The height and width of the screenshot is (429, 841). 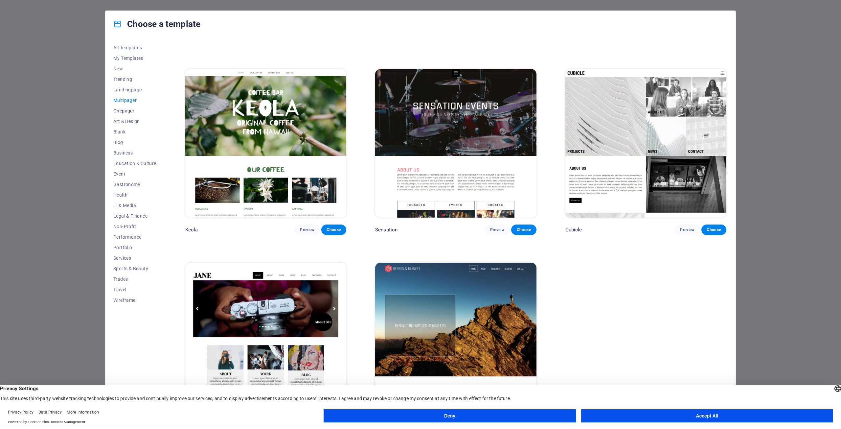 I want to click on span: Onepager, so click(x=135, y=111).